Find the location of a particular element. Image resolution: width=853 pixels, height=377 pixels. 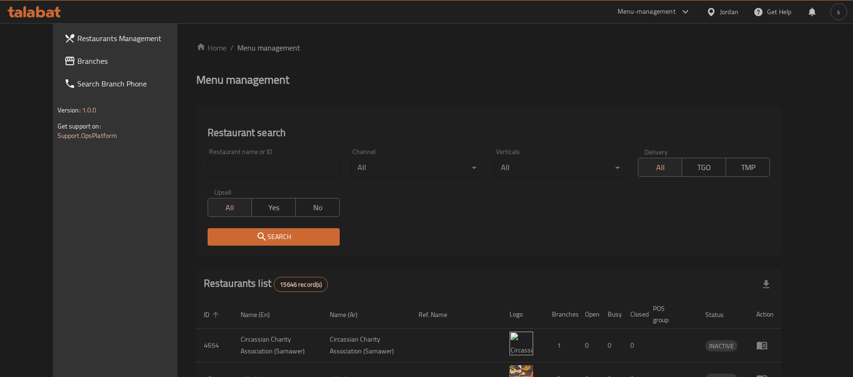

th: Action is located at coordinates (765, 314).